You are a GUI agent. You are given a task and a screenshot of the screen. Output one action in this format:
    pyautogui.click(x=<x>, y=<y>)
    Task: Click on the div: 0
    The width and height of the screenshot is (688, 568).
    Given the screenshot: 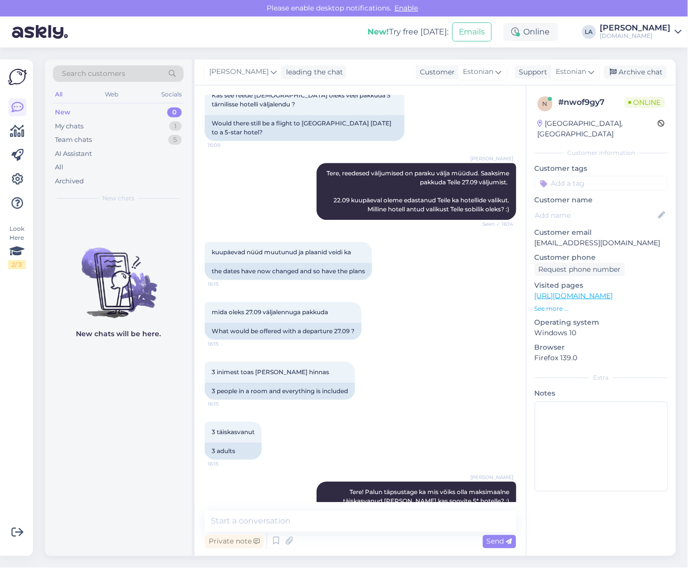 What is the action you would take?
    pyautogui.click(x=174, y=112)
    